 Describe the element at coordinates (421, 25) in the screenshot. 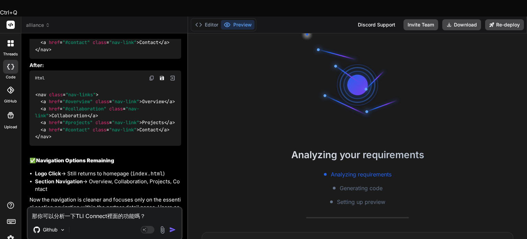

I see `button: Invite Team` at that location.